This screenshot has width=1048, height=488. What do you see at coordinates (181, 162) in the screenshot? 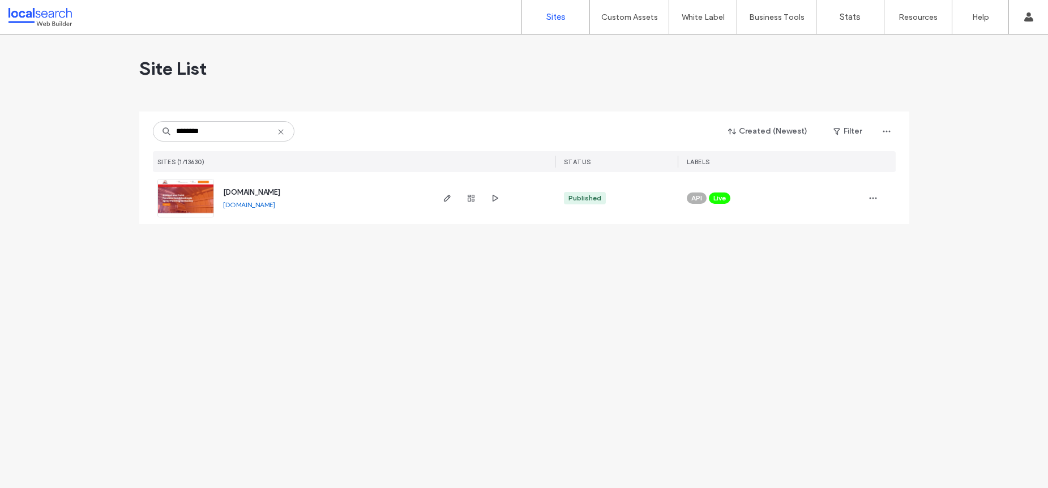
I see `span: SITES (1/13630)` at bounding box center [181, 162].